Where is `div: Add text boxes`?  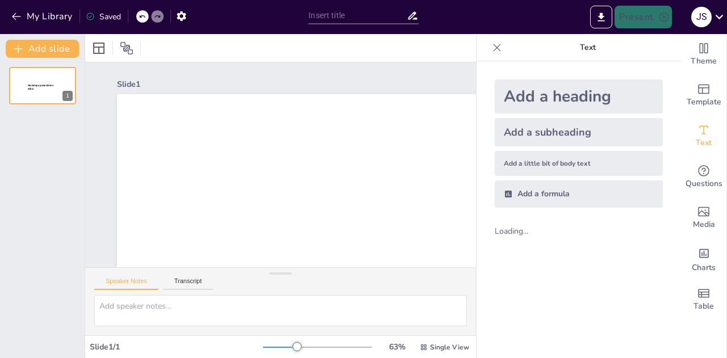 div: Add text boxes is located at coordinates (704, 136).